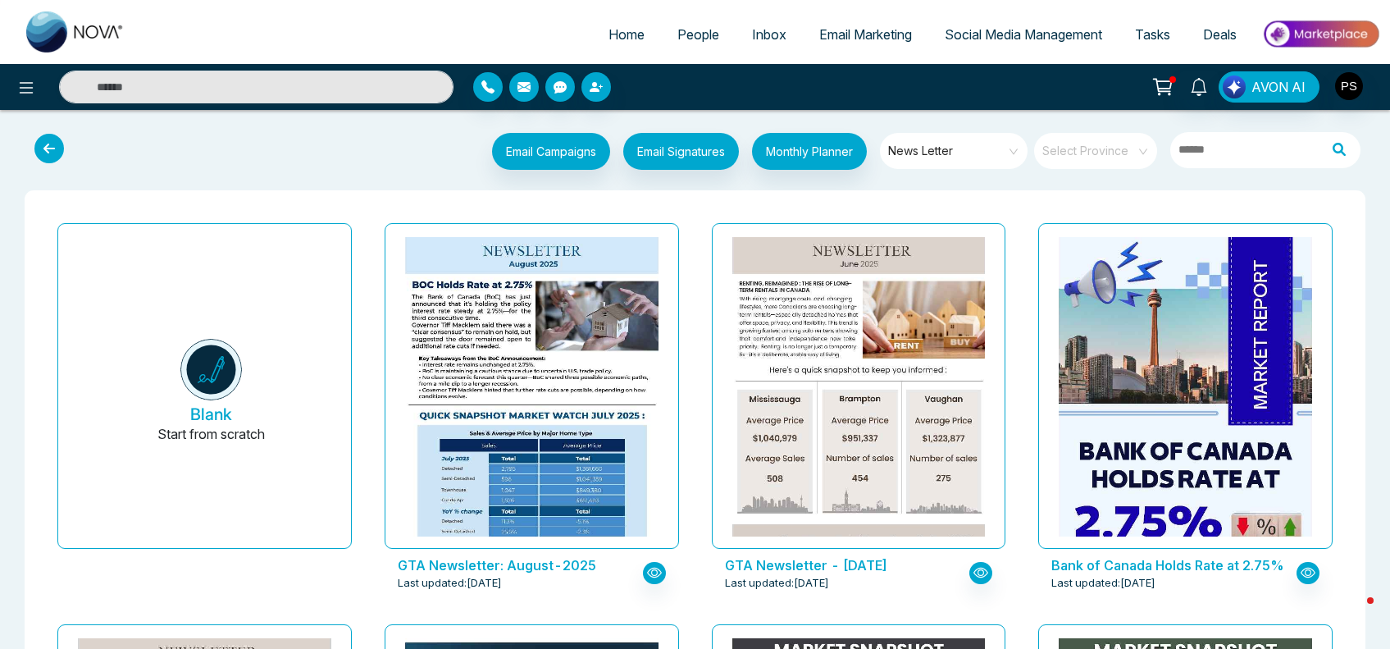  I want to click on a: Social Media Management, so click(1024, 34).